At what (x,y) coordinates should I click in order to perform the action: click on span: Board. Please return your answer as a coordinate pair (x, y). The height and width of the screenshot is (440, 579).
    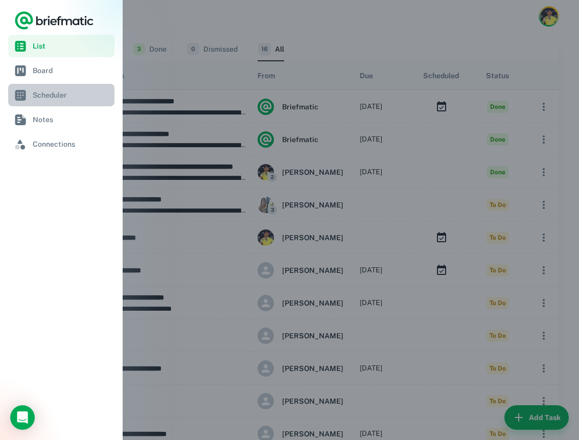
    Looking at the image, I should click on (72, 71).